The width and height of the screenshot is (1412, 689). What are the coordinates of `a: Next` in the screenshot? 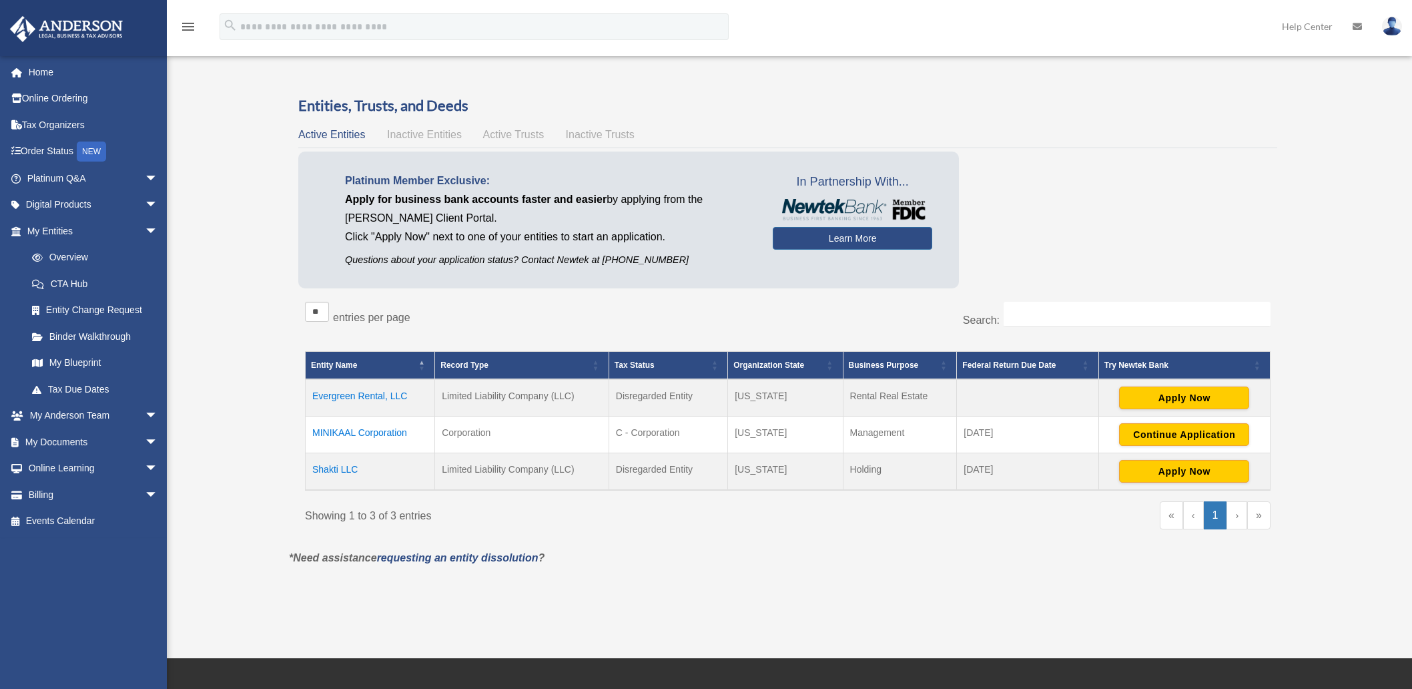 It's located at (1236, 515).